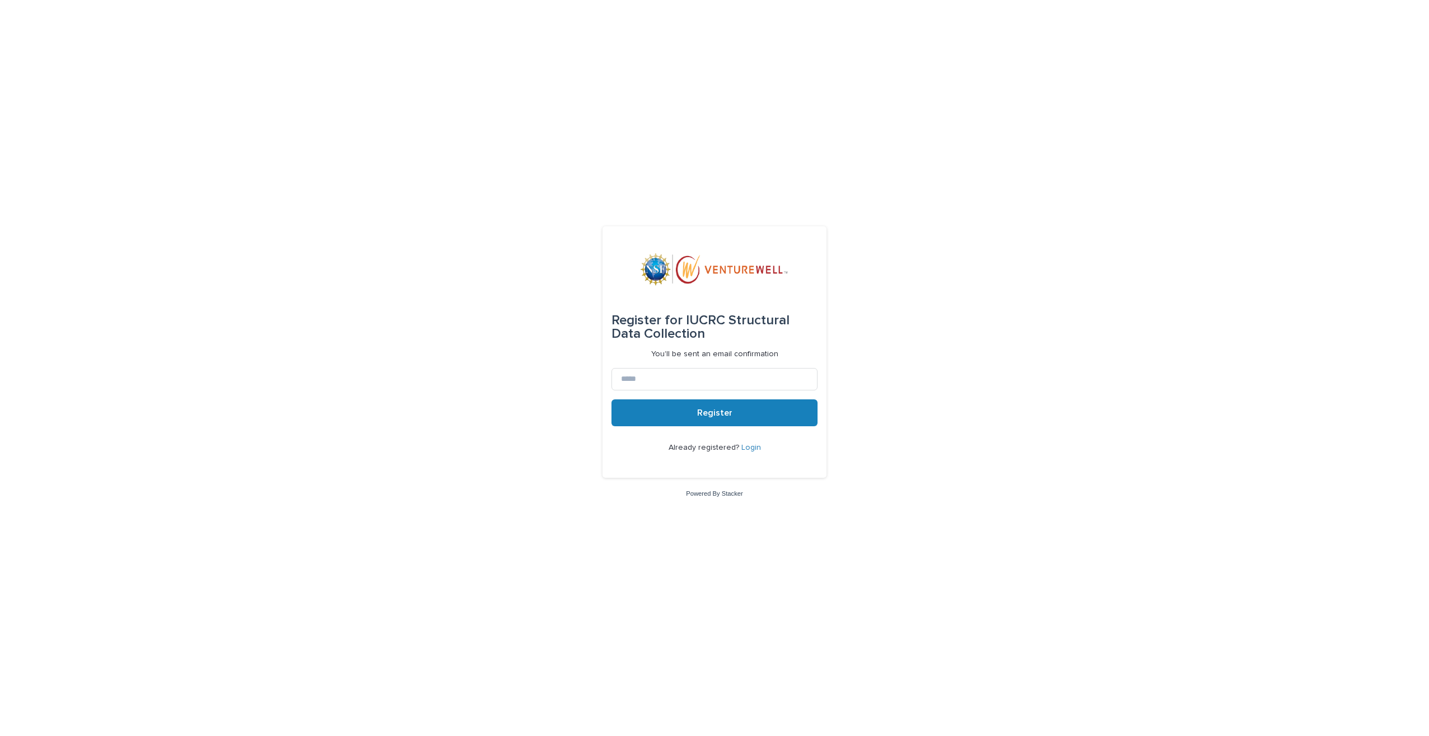 The height and width of the screenshot is (736, 1429). Describe the element at coordinates (751, 448) in the screenshot. I see `a: Login` at that location.